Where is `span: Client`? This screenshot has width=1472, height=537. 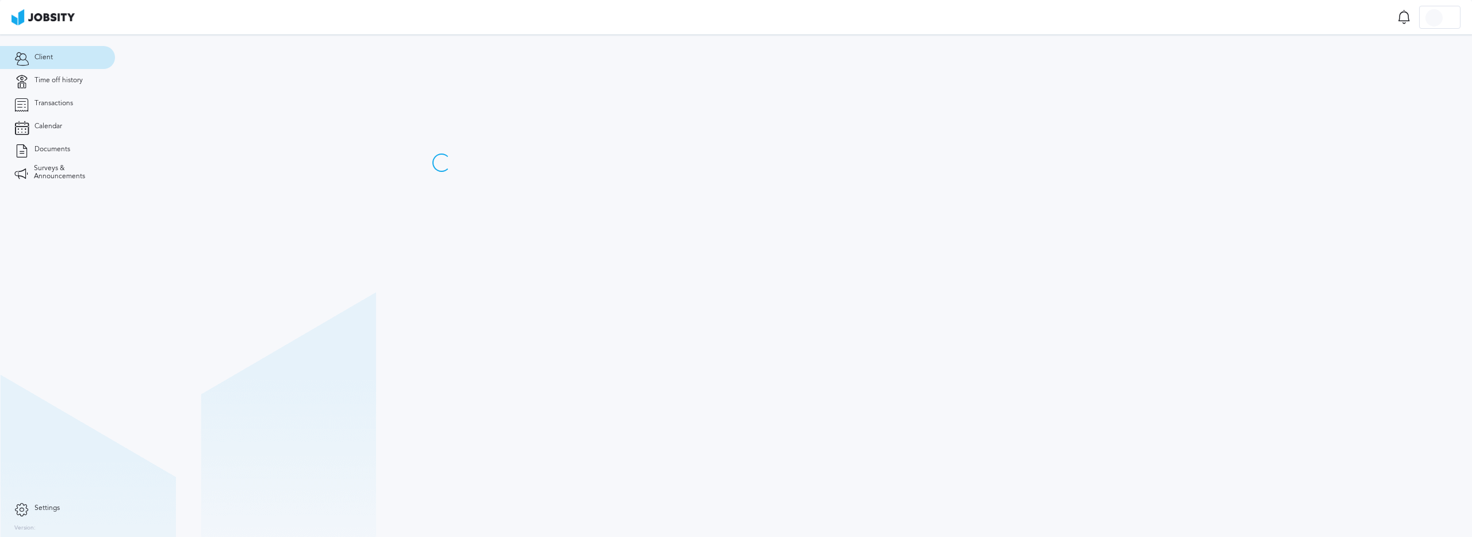 span: Client is located at coordinates (44, 57).